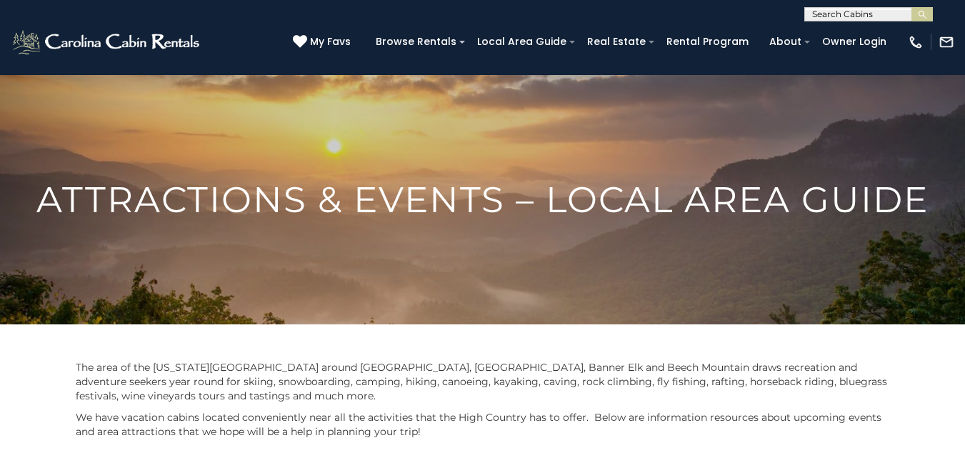 The image size is (965, 458). Describe the element at coordinates (854, 41) in the screenshot. I see `a: Owner Login` at that location.